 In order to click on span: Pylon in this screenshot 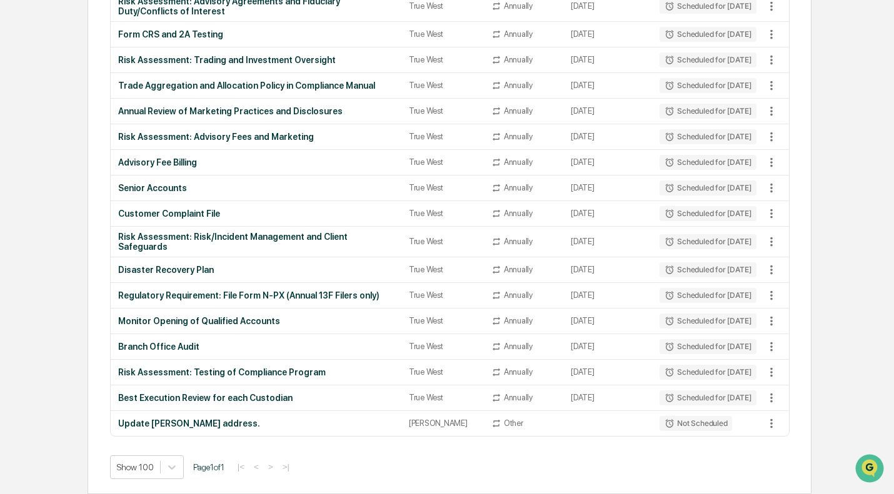, I will do `click(138, 216)`.